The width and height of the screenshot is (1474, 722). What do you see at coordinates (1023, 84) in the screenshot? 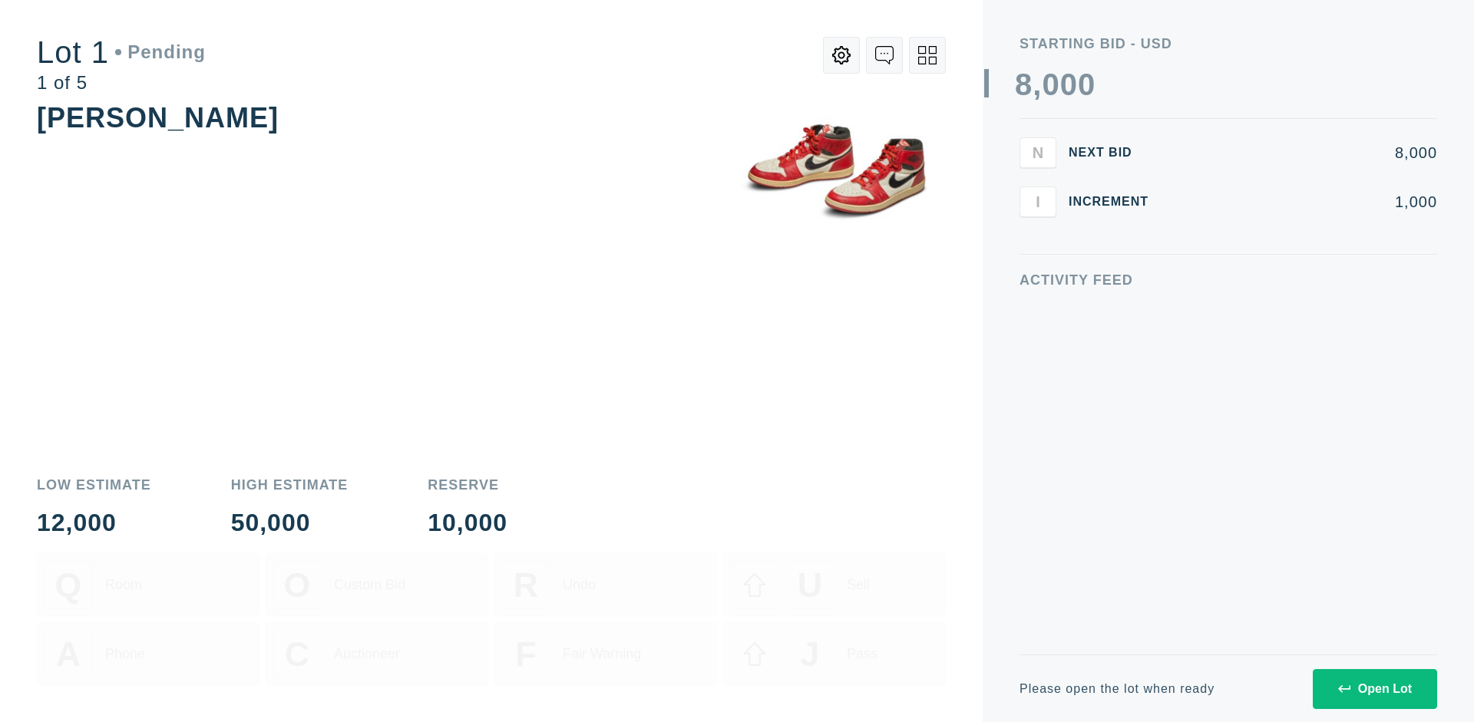
I see `div: 8` at bounding box center [1023, 84].